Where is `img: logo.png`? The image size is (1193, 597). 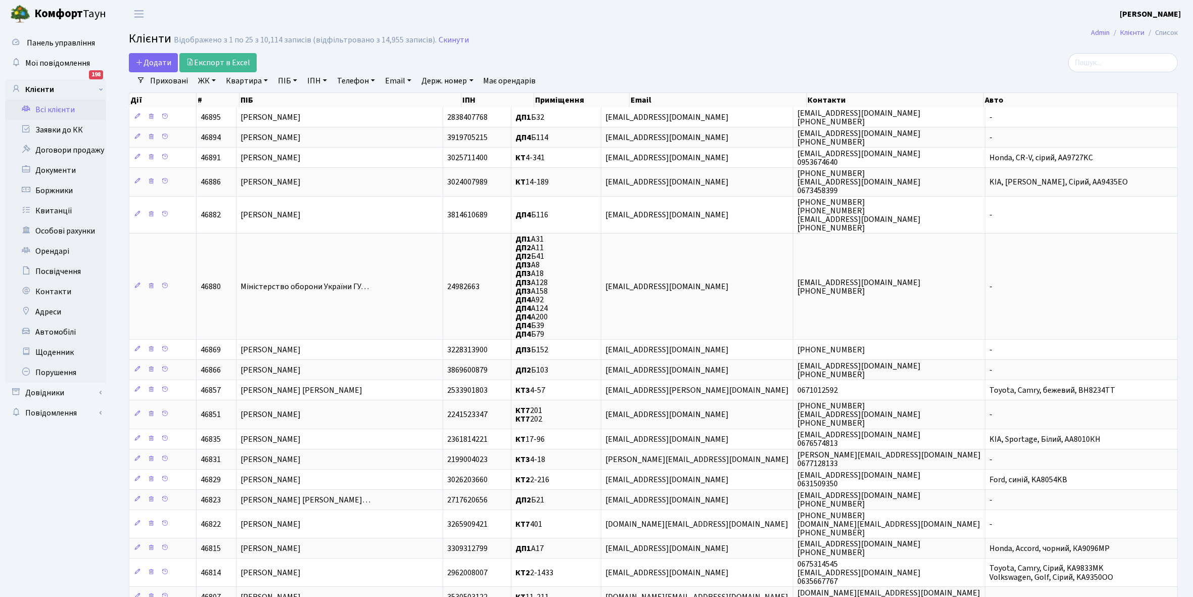
img: logo.png is located at coordinates (20, 14).